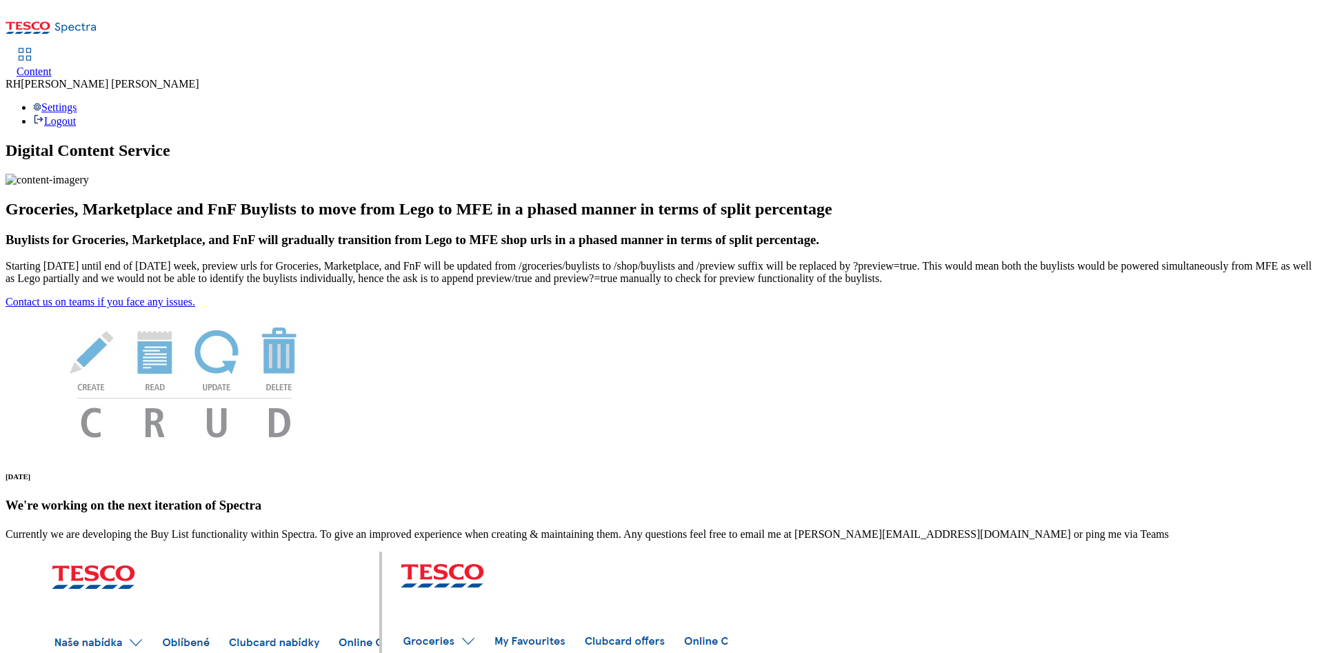 The height and width of the screenshot is (653, 1324). I want to click on a: Settings, so click(55, 107).